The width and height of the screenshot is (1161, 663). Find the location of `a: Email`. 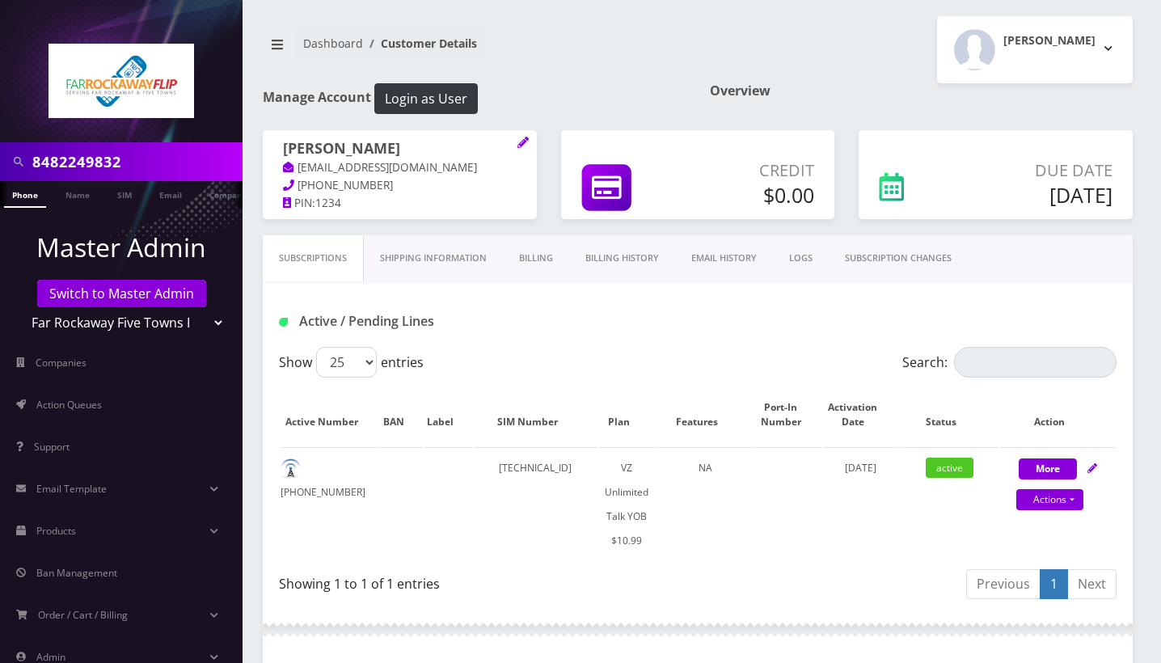

a: Email is located at coordinates (171, 193).